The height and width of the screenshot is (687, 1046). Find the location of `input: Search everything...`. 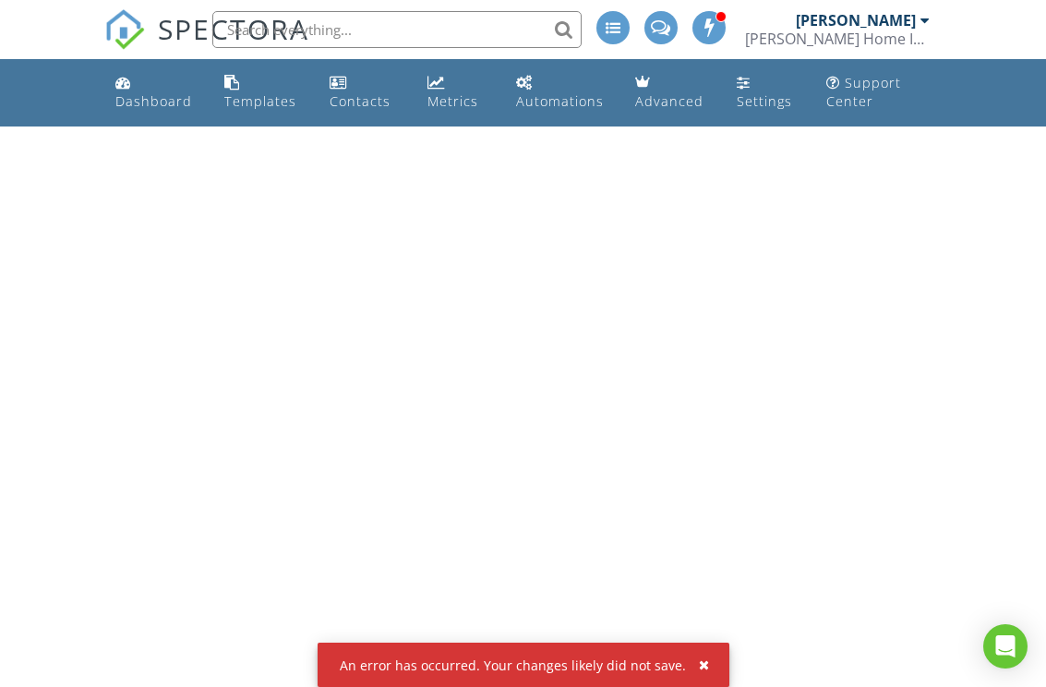

input: Search everything... is located at coordinates (397, 30).